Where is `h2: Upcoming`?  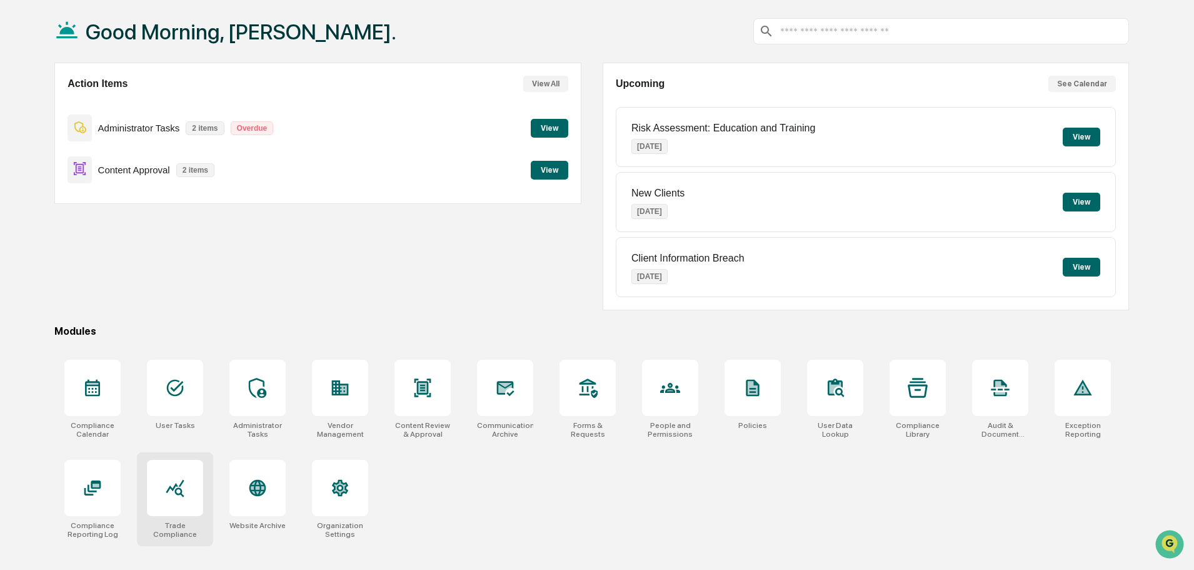 h2: Upcoming is located at coordinates (640, 84).